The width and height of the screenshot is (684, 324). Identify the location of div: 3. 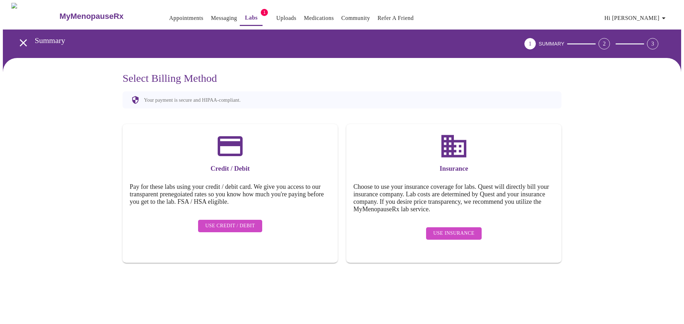
(653, 44).